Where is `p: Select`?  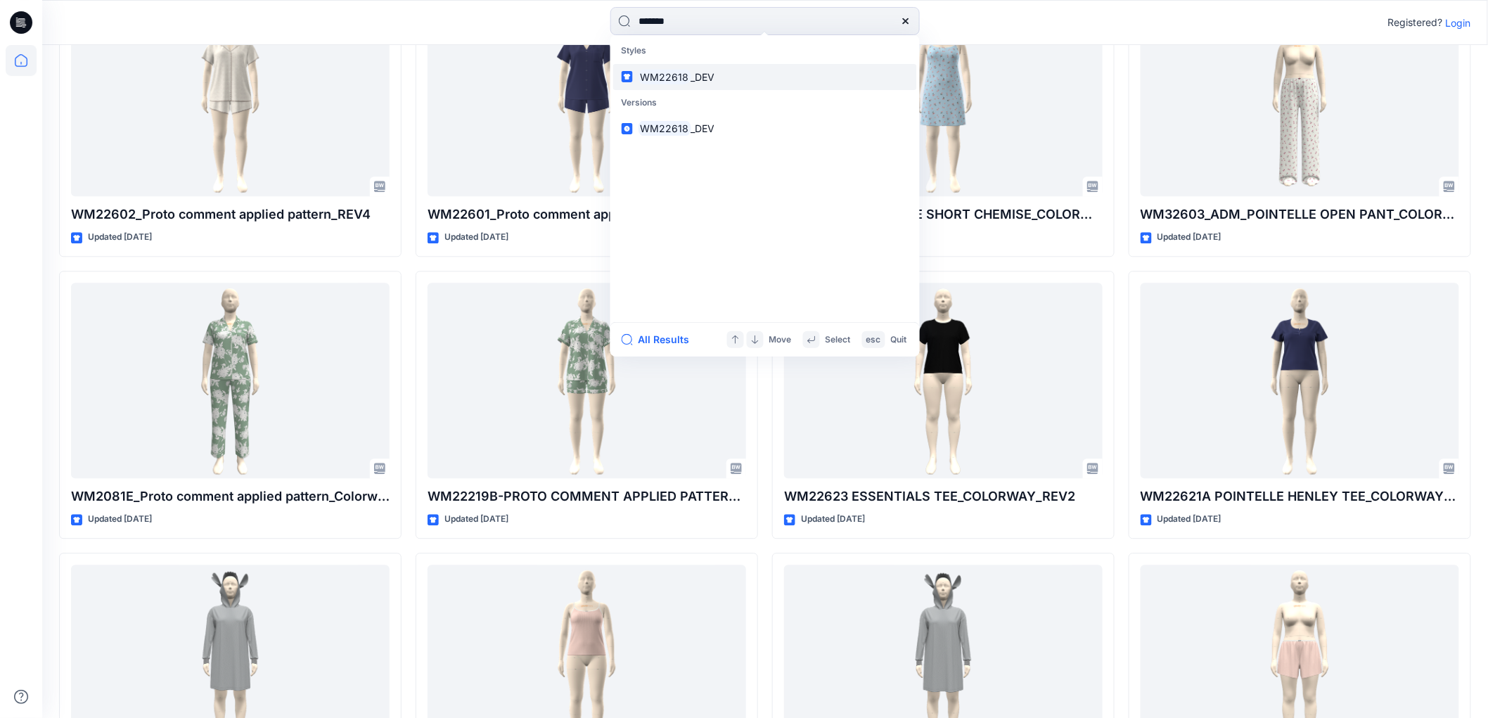 p: Select is located at coordinates (838, 340).